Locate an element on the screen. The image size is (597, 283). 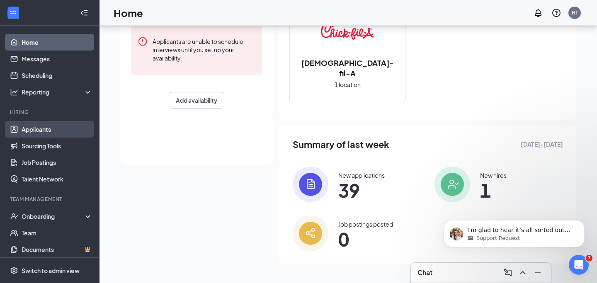
button: Add availability is located at coordinates (196, 100).